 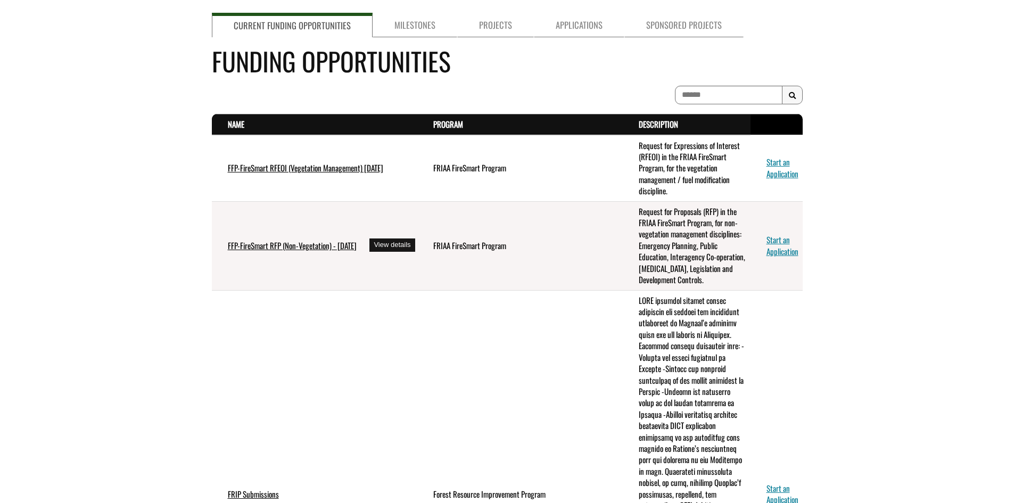 I want to click on a: Sponsored Projects, so click(x=684, y=25).